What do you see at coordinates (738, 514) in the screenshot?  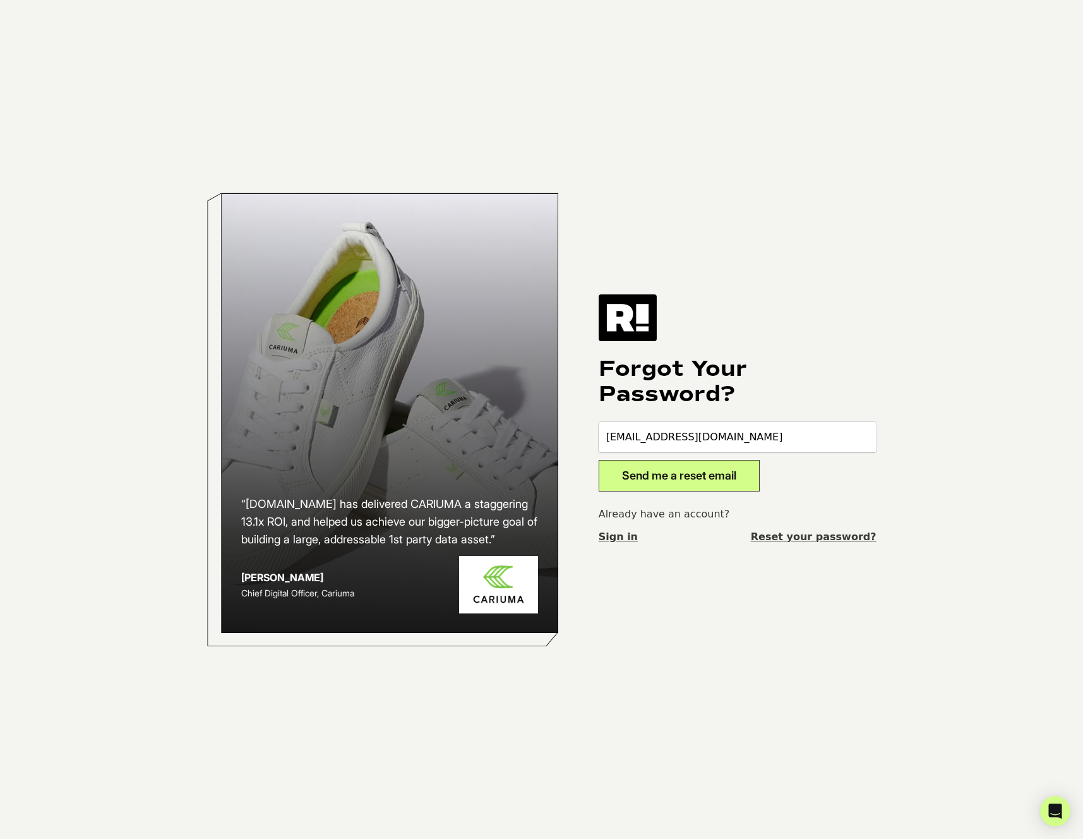 I see `p: Already have an account?` at bounding box center [738, 514].